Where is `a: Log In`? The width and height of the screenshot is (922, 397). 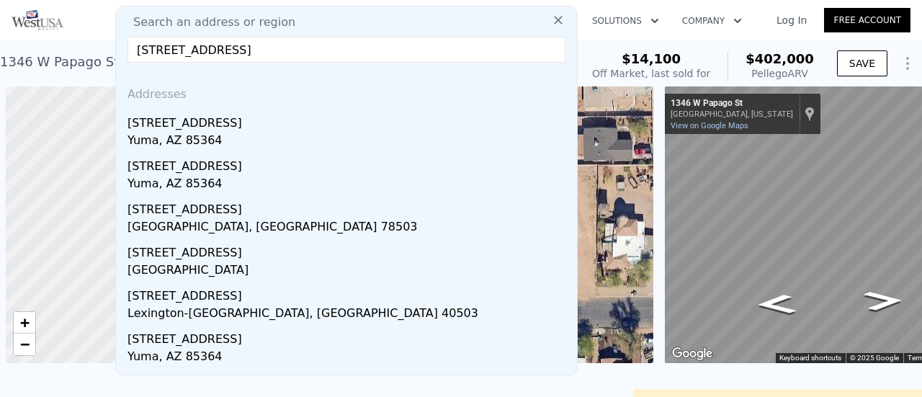
a: Log In is located at coordinates (792, 20).